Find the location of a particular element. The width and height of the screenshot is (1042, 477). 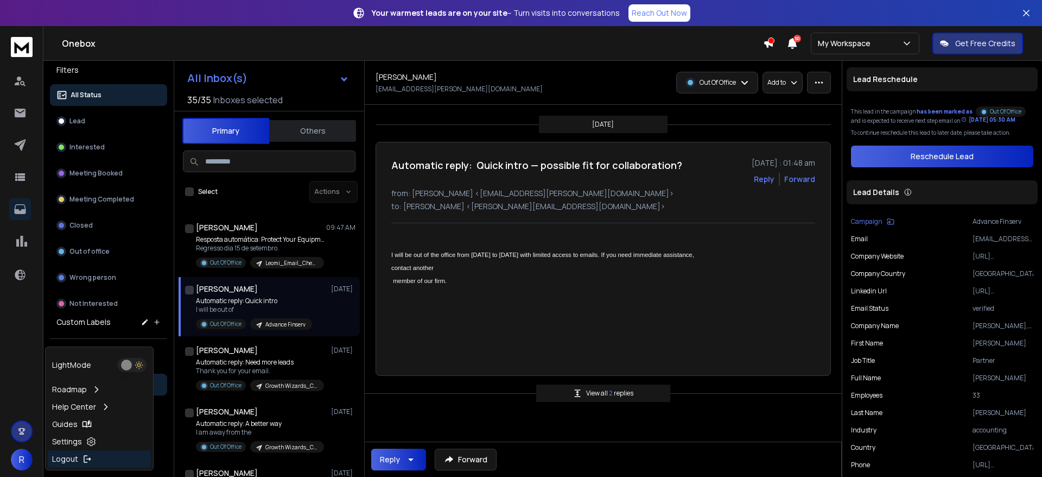

a: Reach Out Now is located at coordinates (659, 13).